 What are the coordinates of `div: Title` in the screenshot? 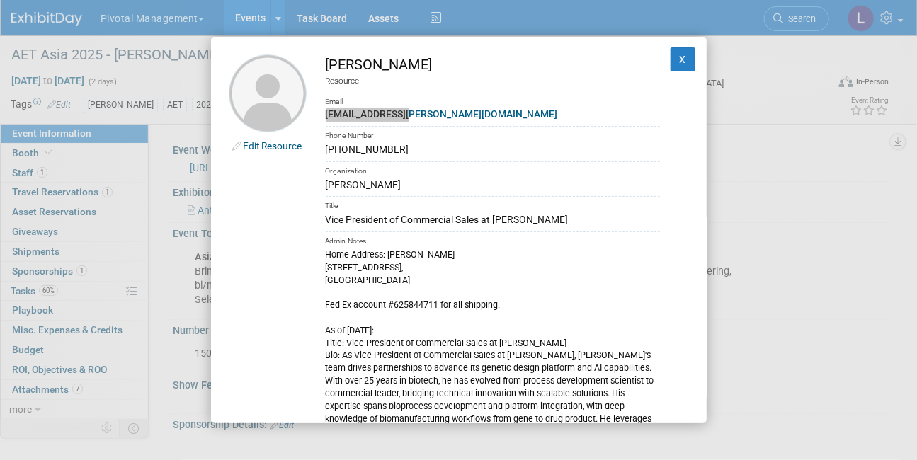 It's located at (493, 204).